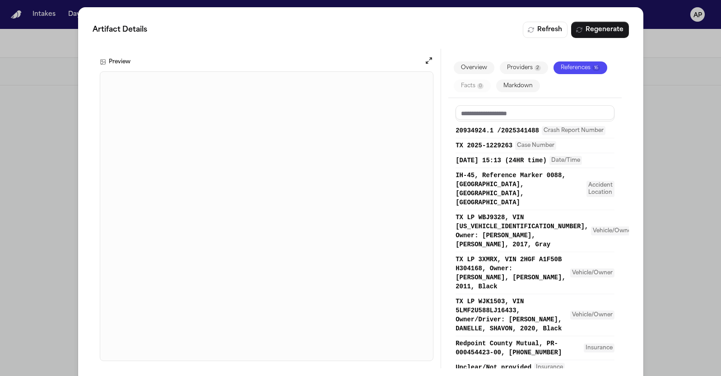 Image resolution: width=721 pixels, height=376 pixels. What do you see at coordinates (600, 189) in the screenshot?
I see `span: Accident Location` at bounding box center [600, 189].